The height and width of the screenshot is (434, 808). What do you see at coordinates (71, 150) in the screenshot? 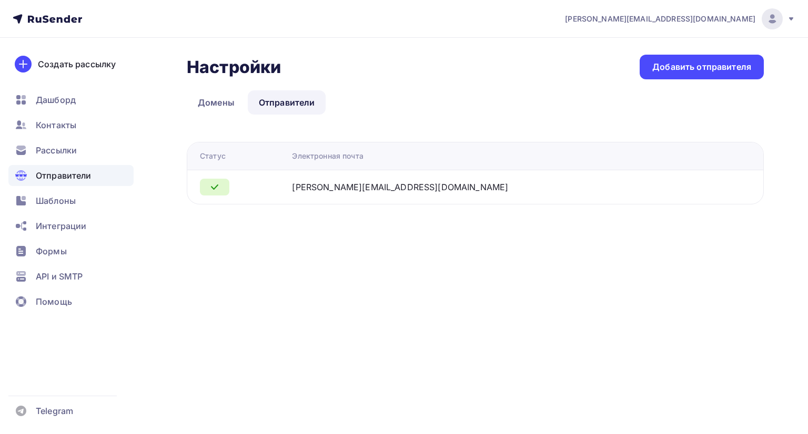
I see `a: Рассылки` at bounding box center [71, 150].